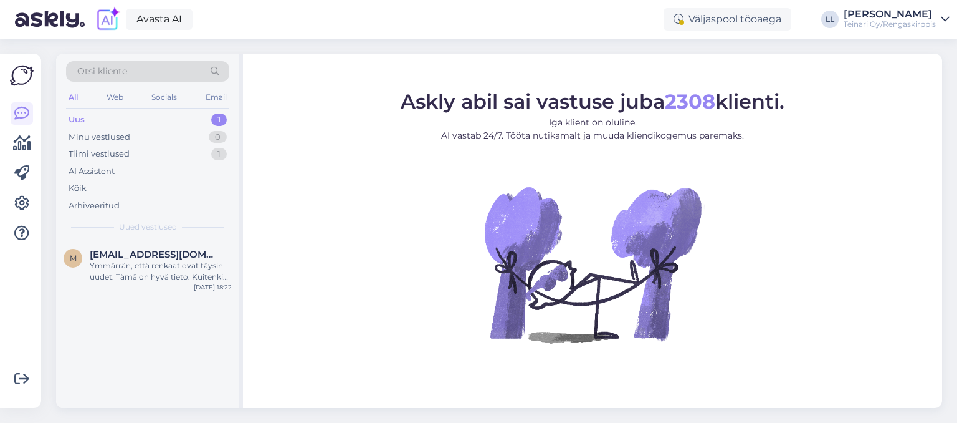 The image size is (957, 423). Describe the element at coordinates (830, 19) in the screenshot. I see `div: LL` at that location.